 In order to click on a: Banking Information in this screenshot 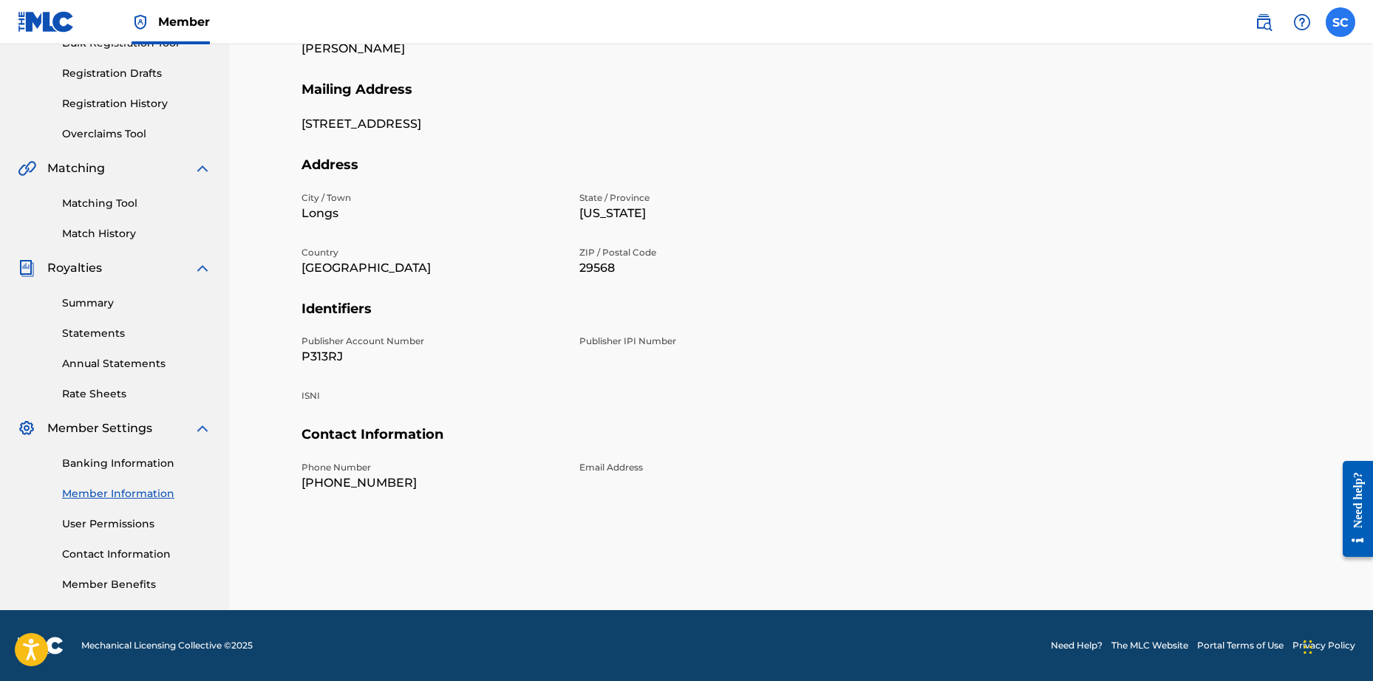, I will do `click(137, 463)`.